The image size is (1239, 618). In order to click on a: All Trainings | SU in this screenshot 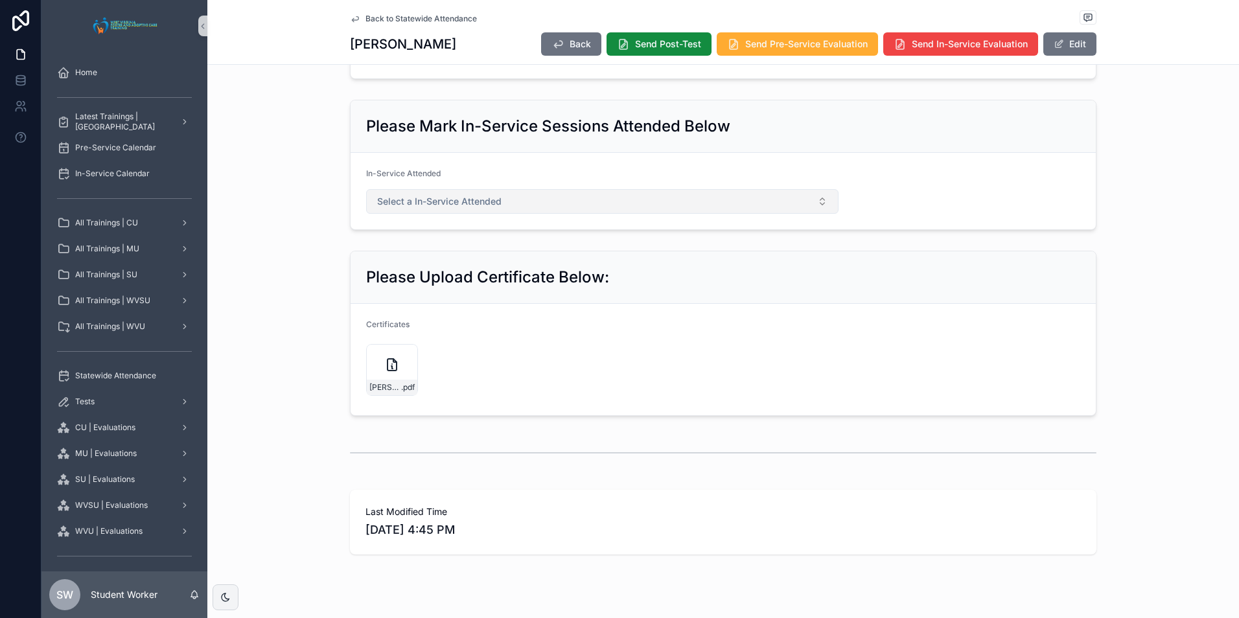, I will do `click(124, 275)`.